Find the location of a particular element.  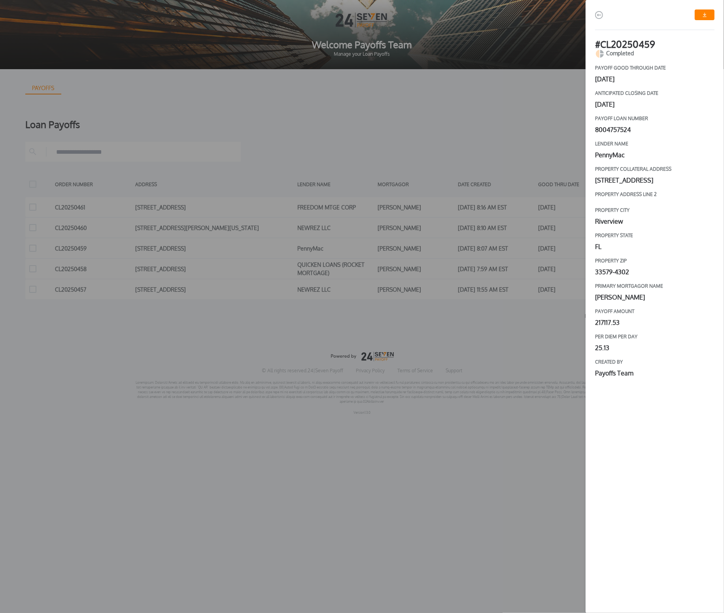

label: Primary Mortgagor Name is located at coordinates (655, 286).